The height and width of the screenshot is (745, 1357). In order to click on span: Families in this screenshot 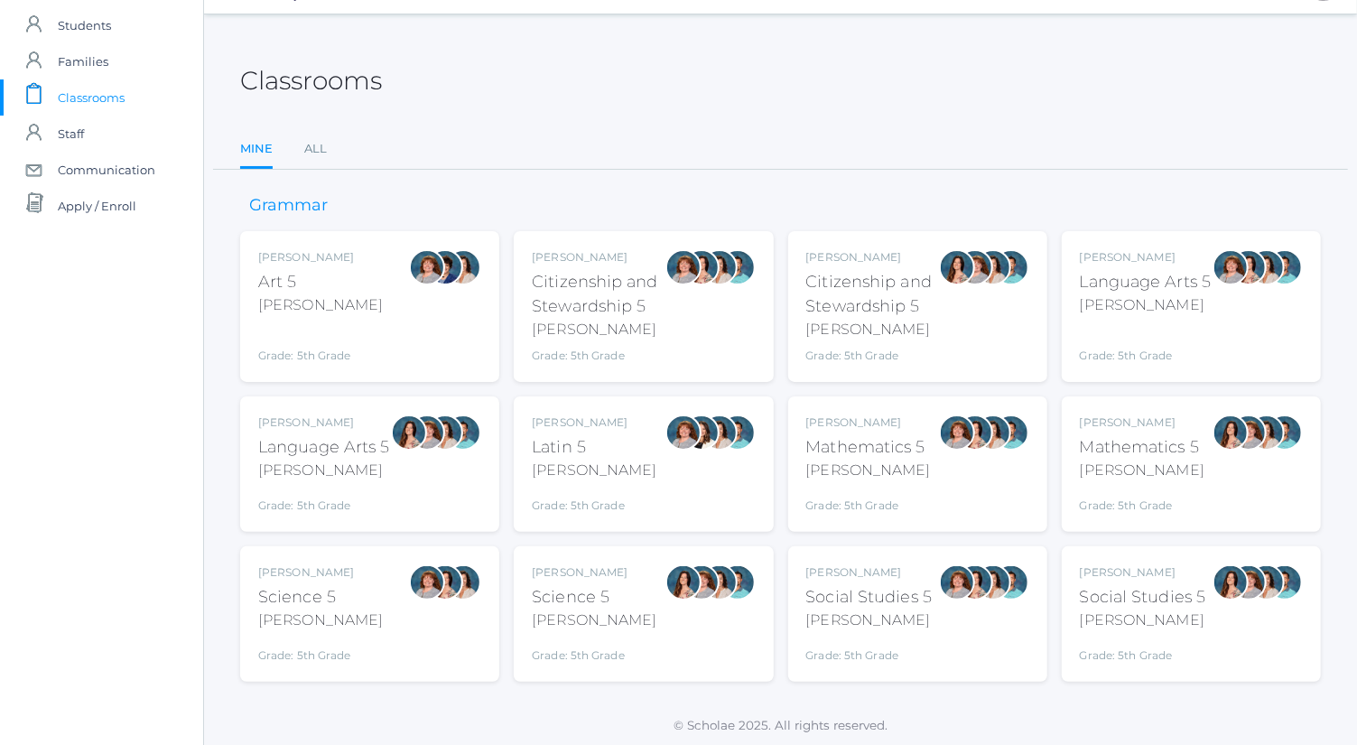, I will do `click(83, 61)`.